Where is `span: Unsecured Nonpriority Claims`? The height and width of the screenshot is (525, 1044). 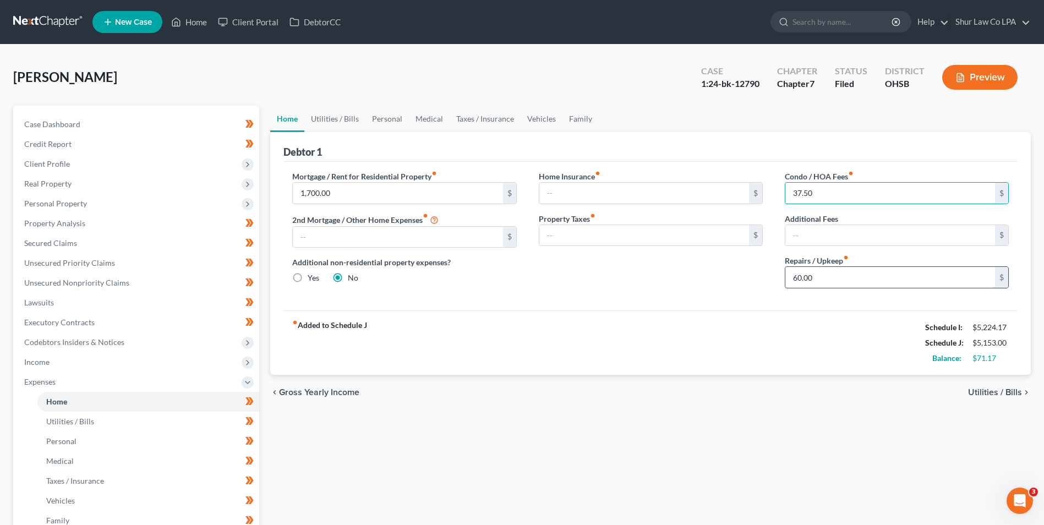
span: Unsecured Nonpriority Claims is located at coordinates (77, 282).